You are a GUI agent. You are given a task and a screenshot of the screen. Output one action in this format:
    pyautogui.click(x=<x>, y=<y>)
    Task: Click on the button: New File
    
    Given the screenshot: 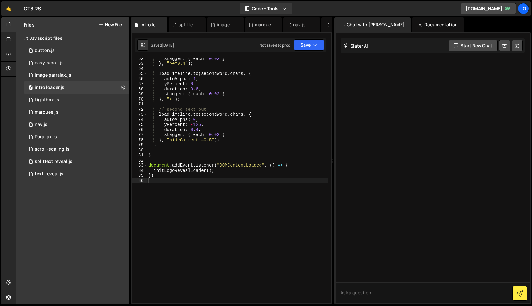 What is the action you would take?
    pyautogui.click(x=110, y=25)
    